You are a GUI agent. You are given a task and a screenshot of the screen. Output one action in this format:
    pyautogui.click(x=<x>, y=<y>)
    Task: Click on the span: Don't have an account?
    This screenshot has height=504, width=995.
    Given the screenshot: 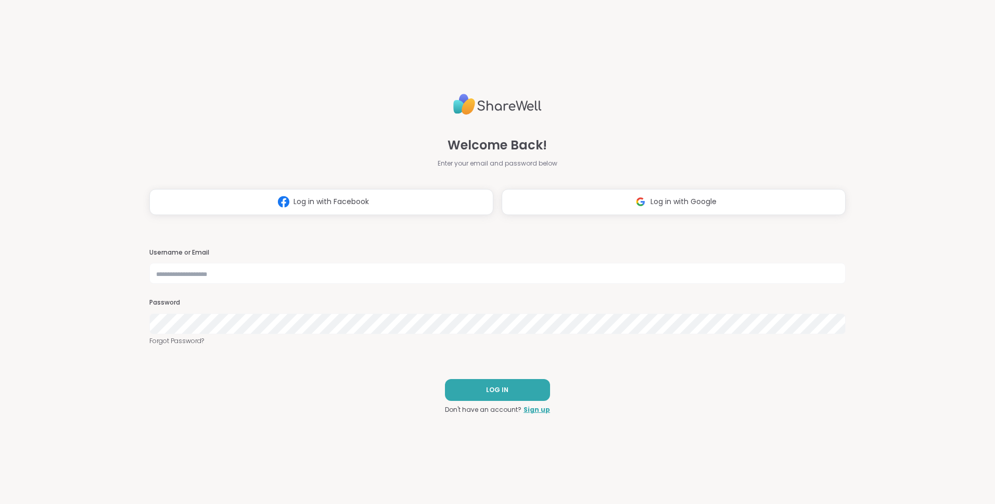 What is the action you would take?
    pyautogui.click(x=483, y=410)
    